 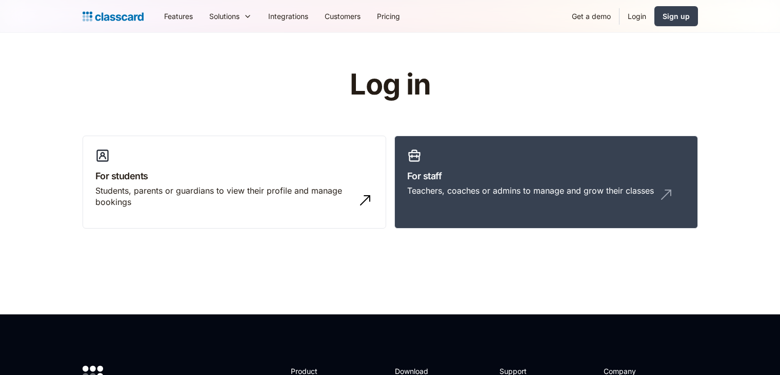 I want to click on a: Features, so click(x=179, y=16).